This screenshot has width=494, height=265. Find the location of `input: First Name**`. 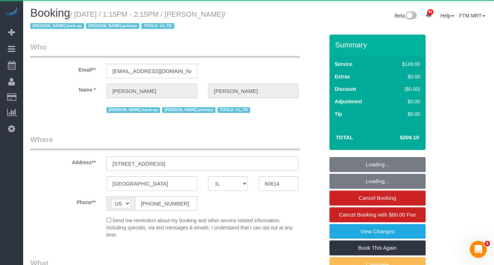

input: First Name** is located at coordinates (152, 91).